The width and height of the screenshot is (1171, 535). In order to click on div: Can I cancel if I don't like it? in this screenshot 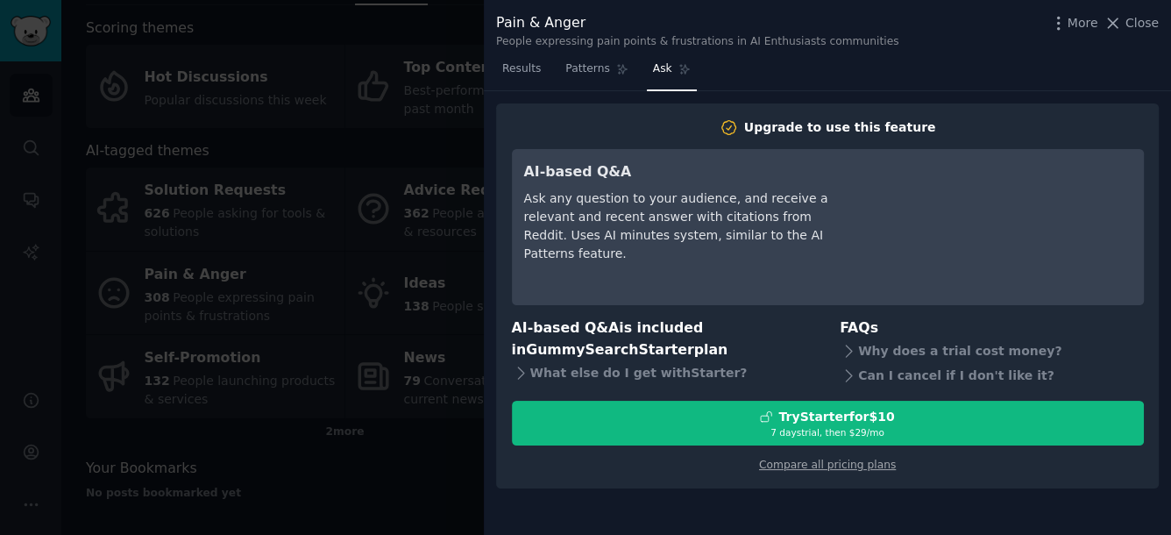, I will do `click(991, 376)`.